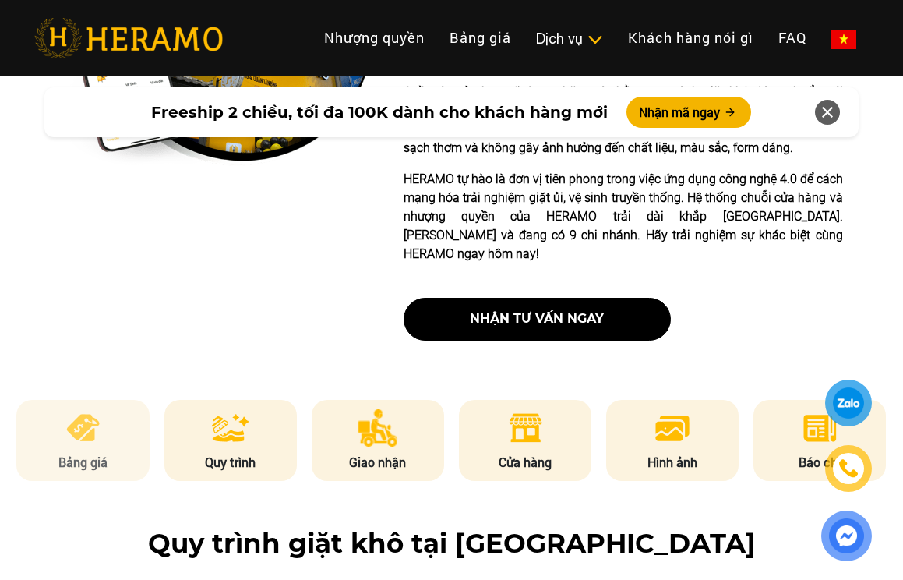 The height and width of the screenshot is (580, 903). What do you see at coordinates (83, 462) in the screenshot?
I see `p: Bảng giá` at bounding box center [83, 462].